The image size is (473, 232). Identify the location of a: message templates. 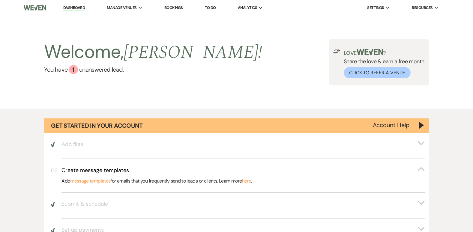
(90, 181).